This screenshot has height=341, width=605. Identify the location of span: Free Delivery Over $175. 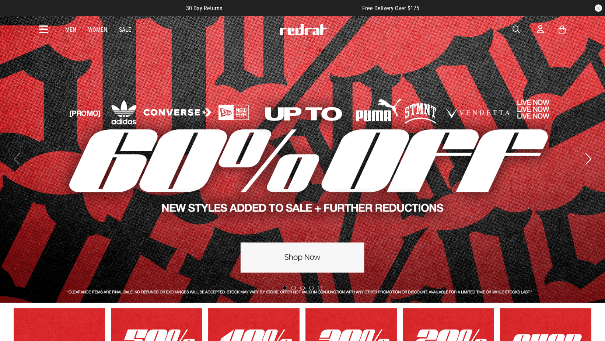
(390, 8).